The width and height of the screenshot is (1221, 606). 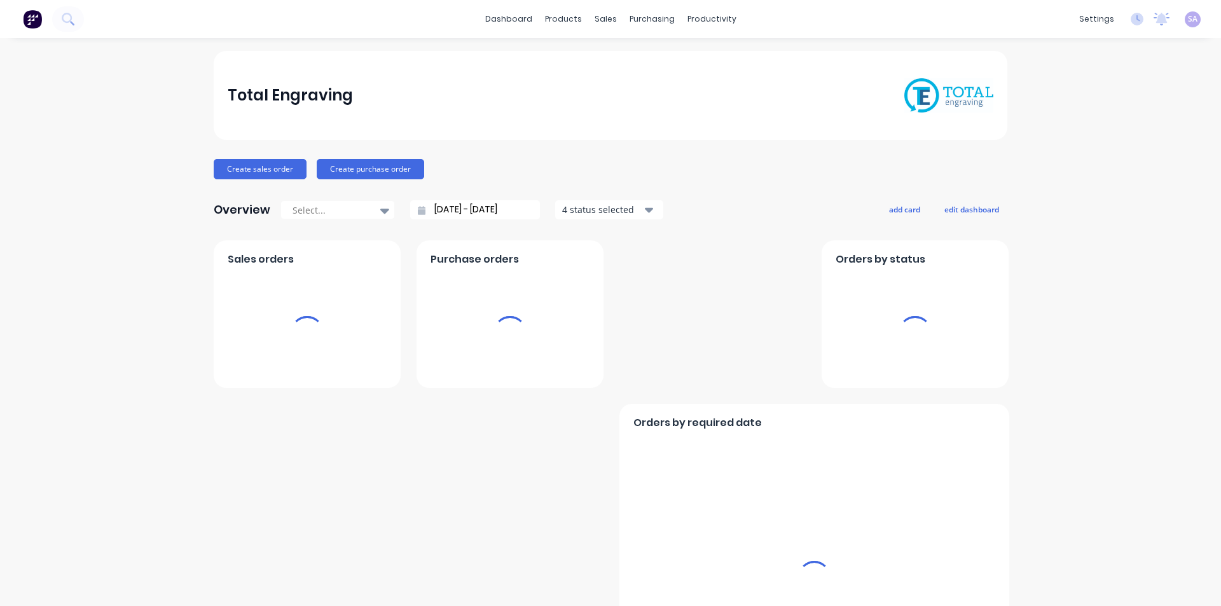 I want to click on img: Factory, so click(x=32, y=19).